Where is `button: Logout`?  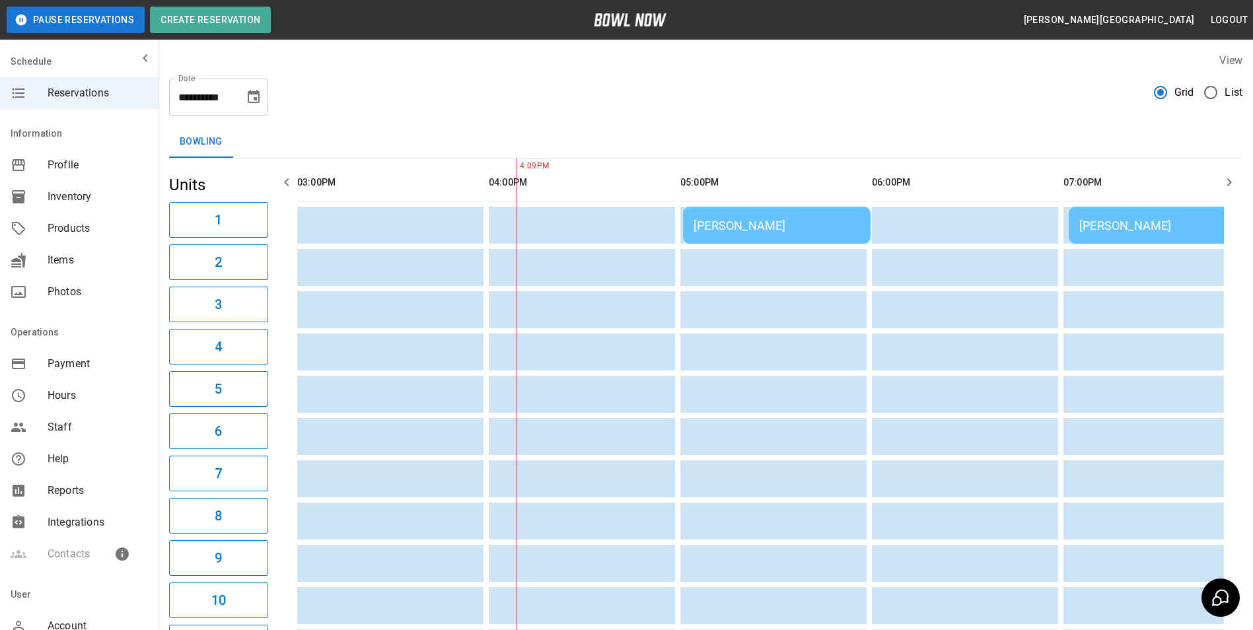 button: Logout is located at coordinates (1229, 20).